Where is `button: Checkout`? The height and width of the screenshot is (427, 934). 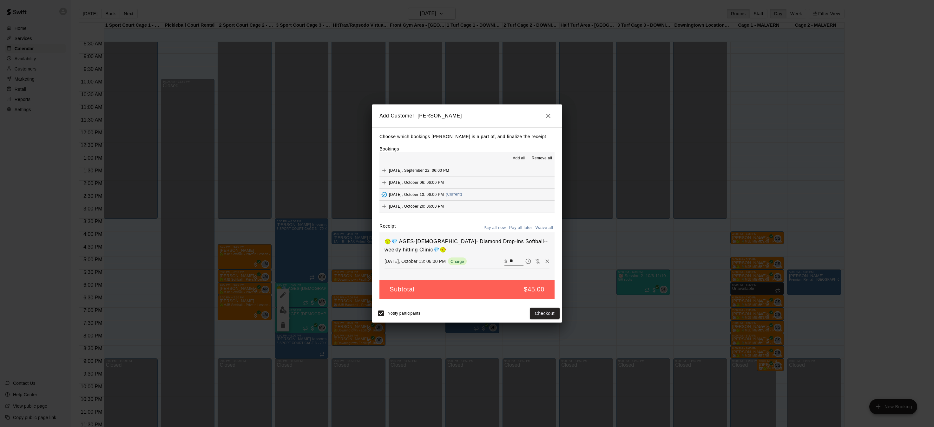 button: Checkout is located at coordinates (545, 313).